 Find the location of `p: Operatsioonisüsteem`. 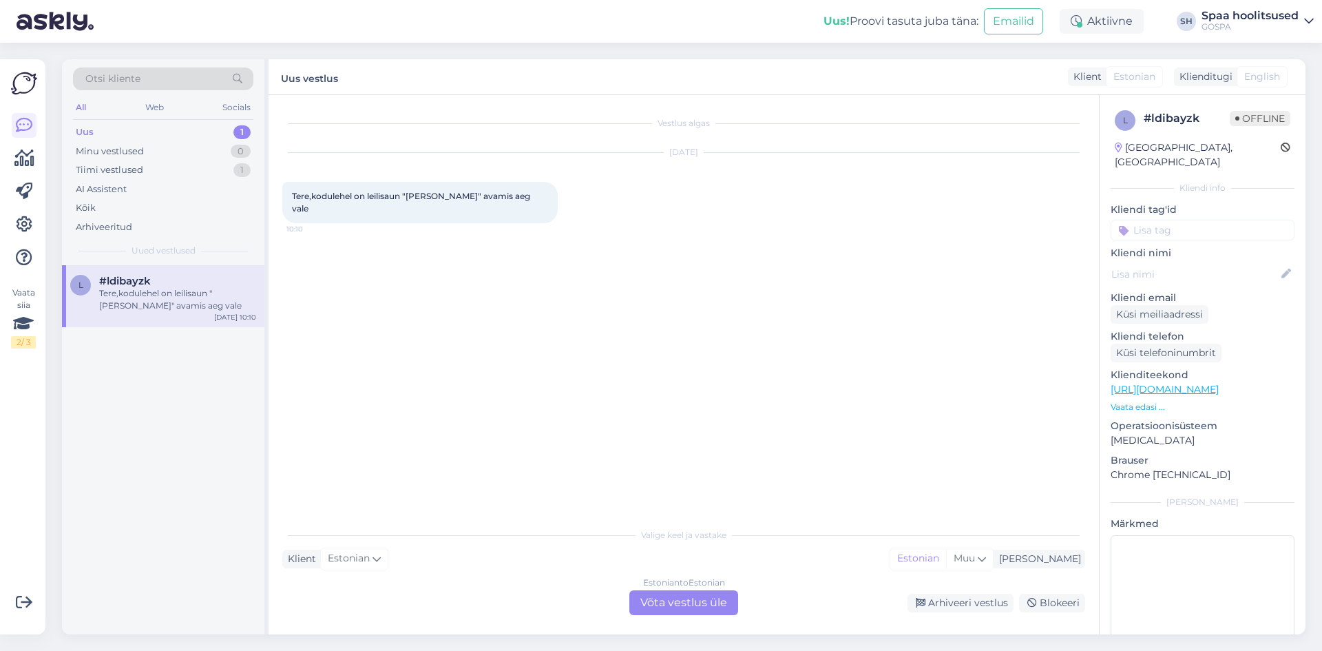

p: Operatsioonisüsteem is located at coordinates (1202, 425).